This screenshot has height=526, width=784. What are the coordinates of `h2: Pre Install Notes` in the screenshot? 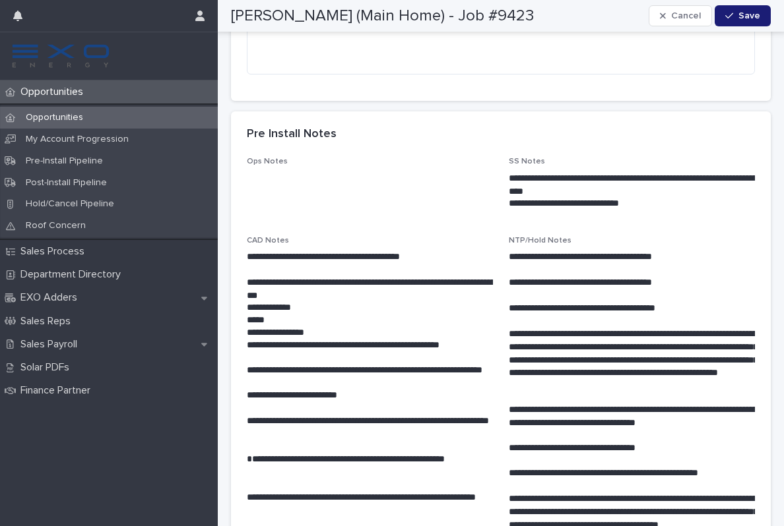 It's located at (292, 135).